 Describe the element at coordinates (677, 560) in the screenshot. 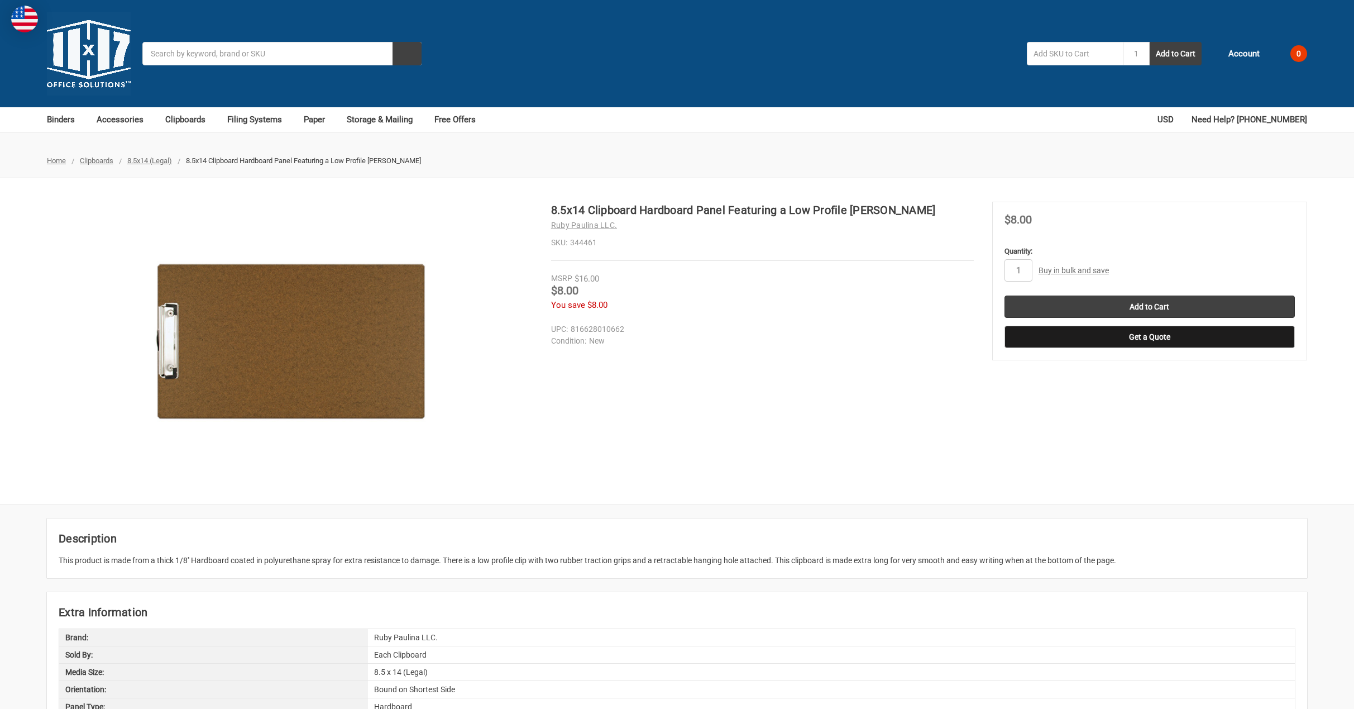

I see `div: This product is made from a thick 1/8'' Hardboard coated in polyurethane spray for extra resistan...` at that location.